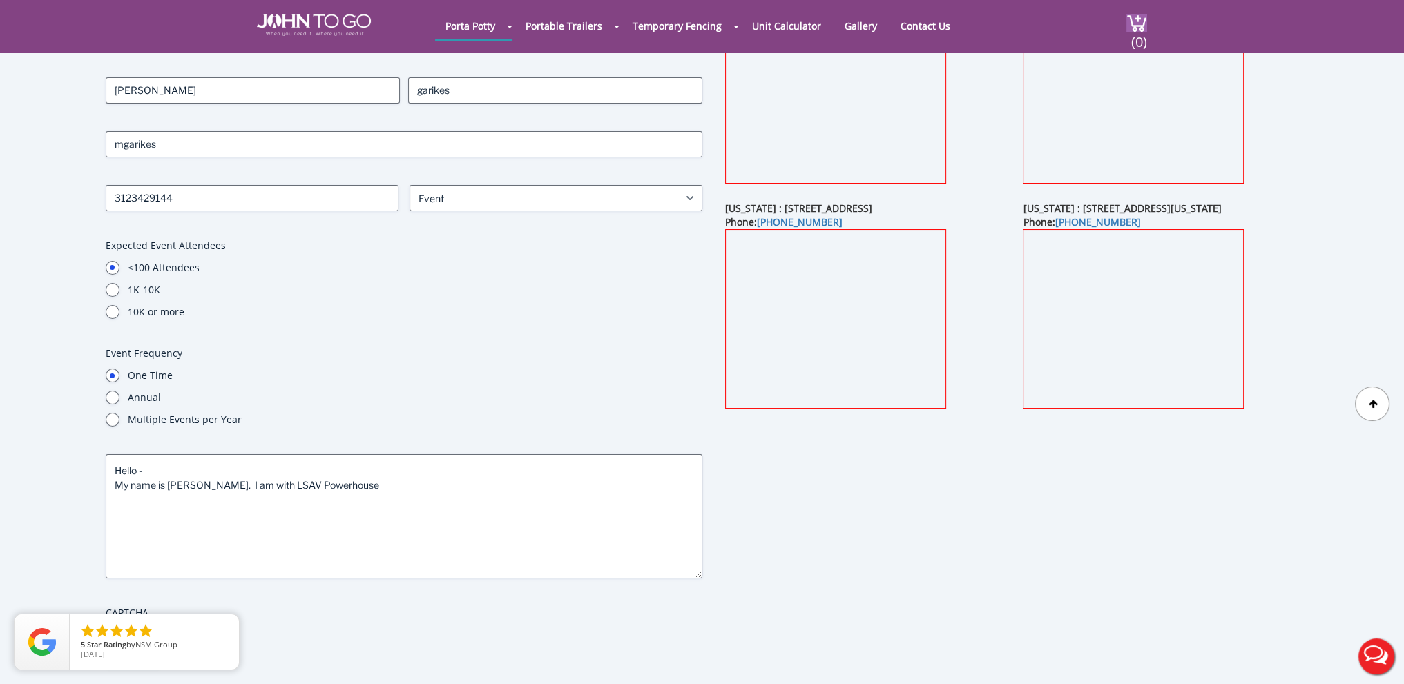 This screenshot has height=684, width=1404. What do you see at coordinates (1139, 36) in the screenshot?
I see `span: (0)` at bounding box center [1139, 36].